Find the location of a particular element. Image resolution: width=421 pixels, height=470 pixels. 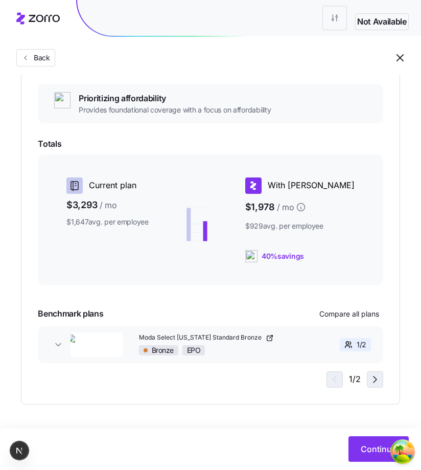

button: Open Tanstack query devtools is located at coordinates (403, 451).